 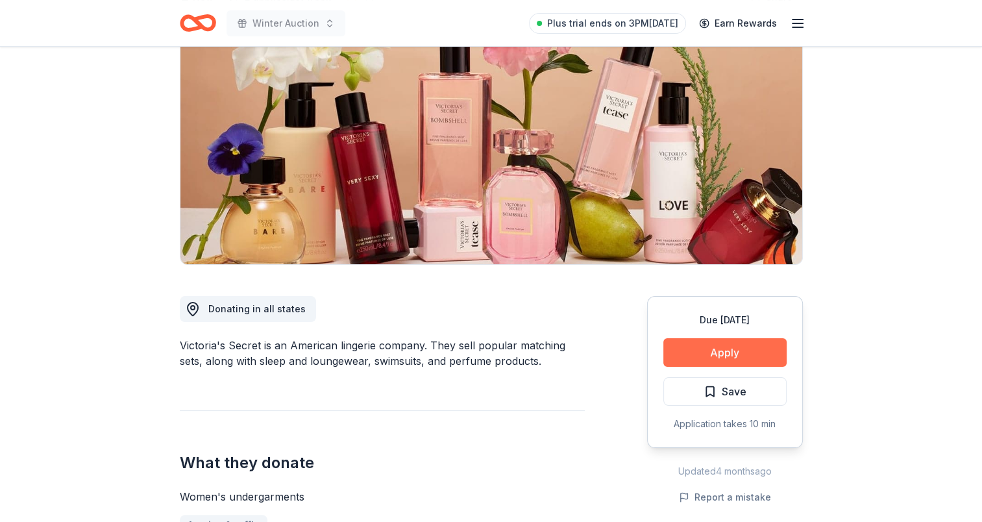 I want to click on a: Home, so click(x=198, y=23).